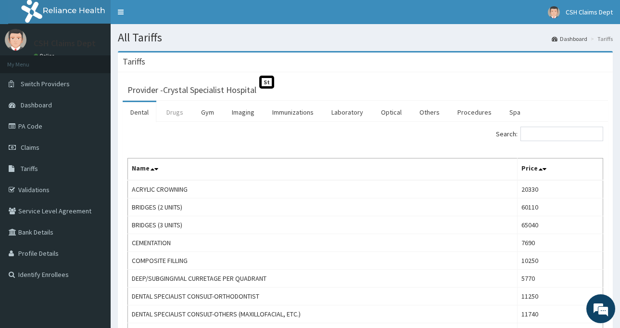 This screenshot has width=620, height=328. What do you see at coordinates (323, 243) in the screenshot?
I see `td: CEMENTATION` at bounding box center [323, 243].